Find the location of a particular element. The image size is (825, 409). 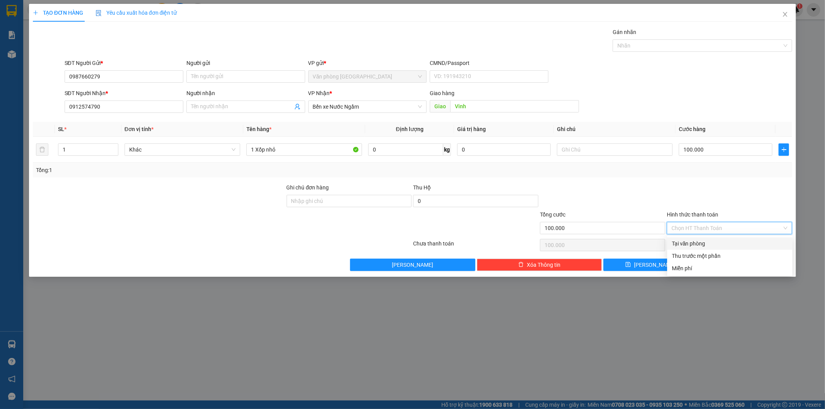

div: Tổng: 1 is located at coordinates (177, 170).